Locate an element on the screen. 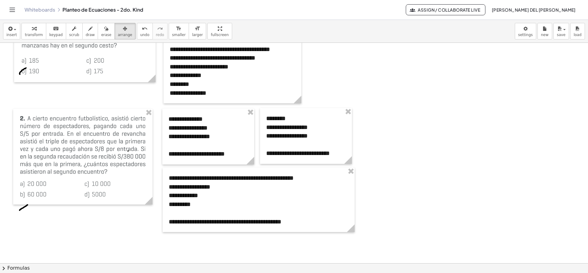  span: keypad is located at coordinates (56, 35).